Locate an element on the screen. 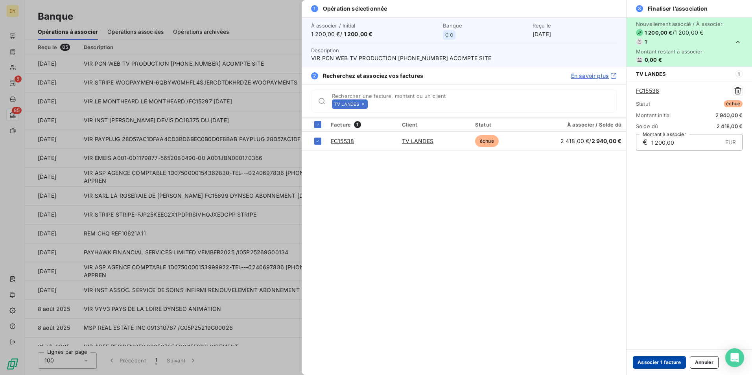  a: En savoir plus is located at coordinates (594, 76).